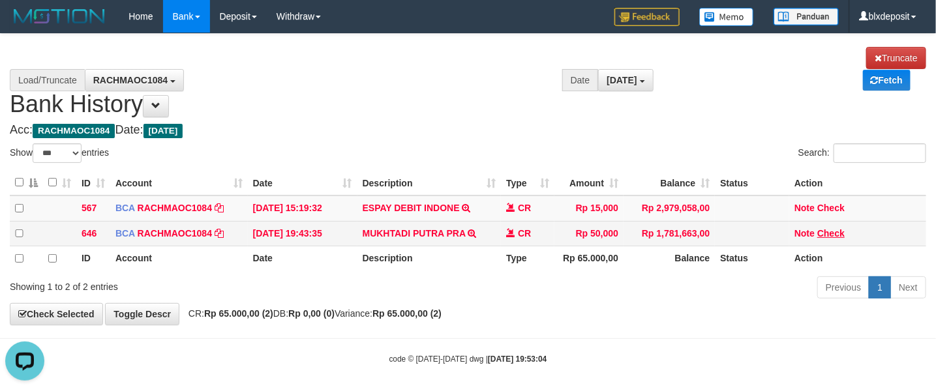 The image size is (936, 391). I want to click on th: : activate to sort column ascending, so click(59, 183).